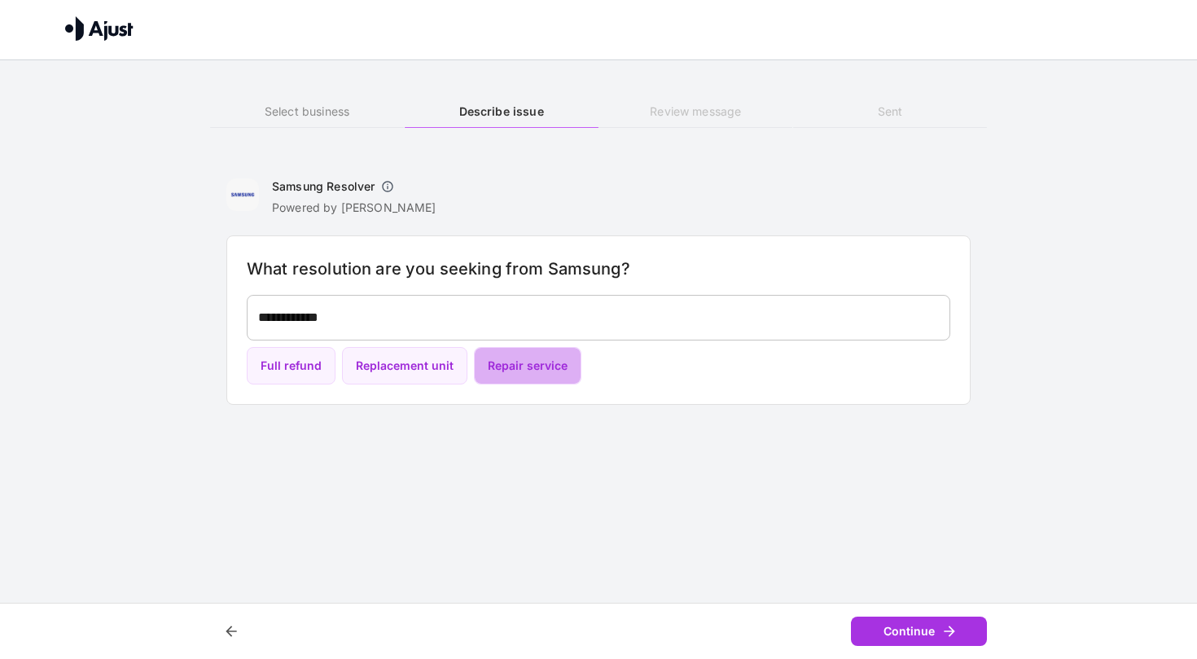 The width and height of the screenshot is (1197, 659). I want to click on button: Continue, so click(919, 631).